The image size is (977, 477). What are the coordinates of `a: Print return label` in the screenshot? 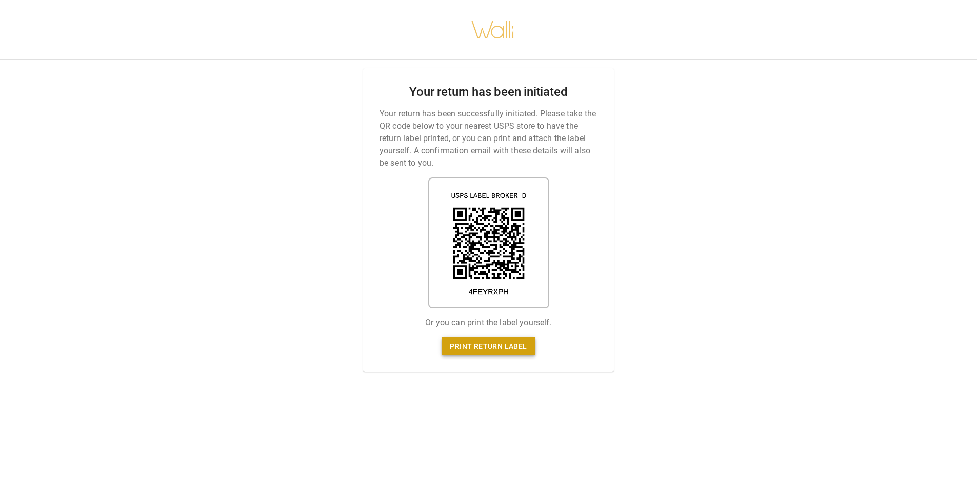 It's located at (488, 346).